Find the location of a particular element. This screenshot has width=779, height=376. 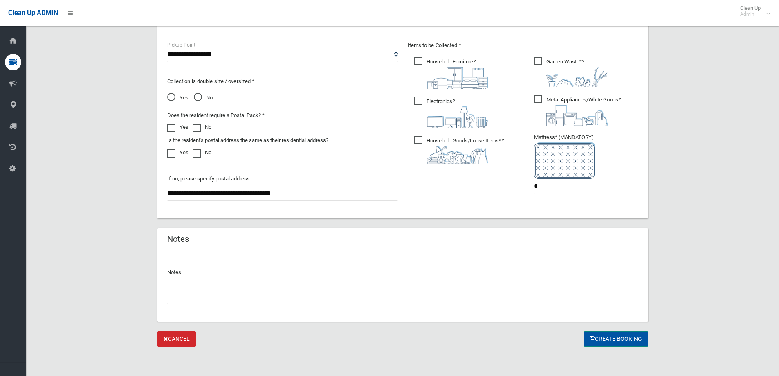

p: Collection is double size / oversized * is located at coordinates (282, 81).